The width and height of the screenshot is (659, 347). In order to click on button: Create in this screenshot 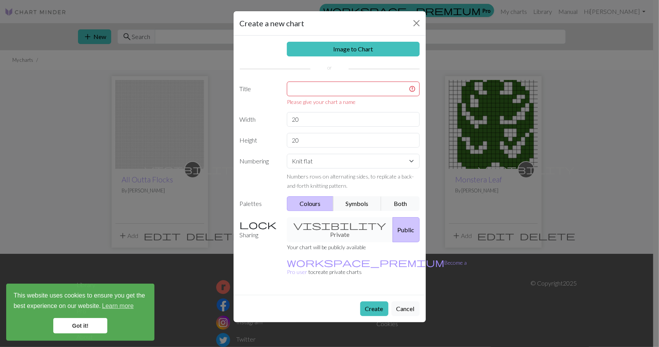, I will do `click(374, 308)`.